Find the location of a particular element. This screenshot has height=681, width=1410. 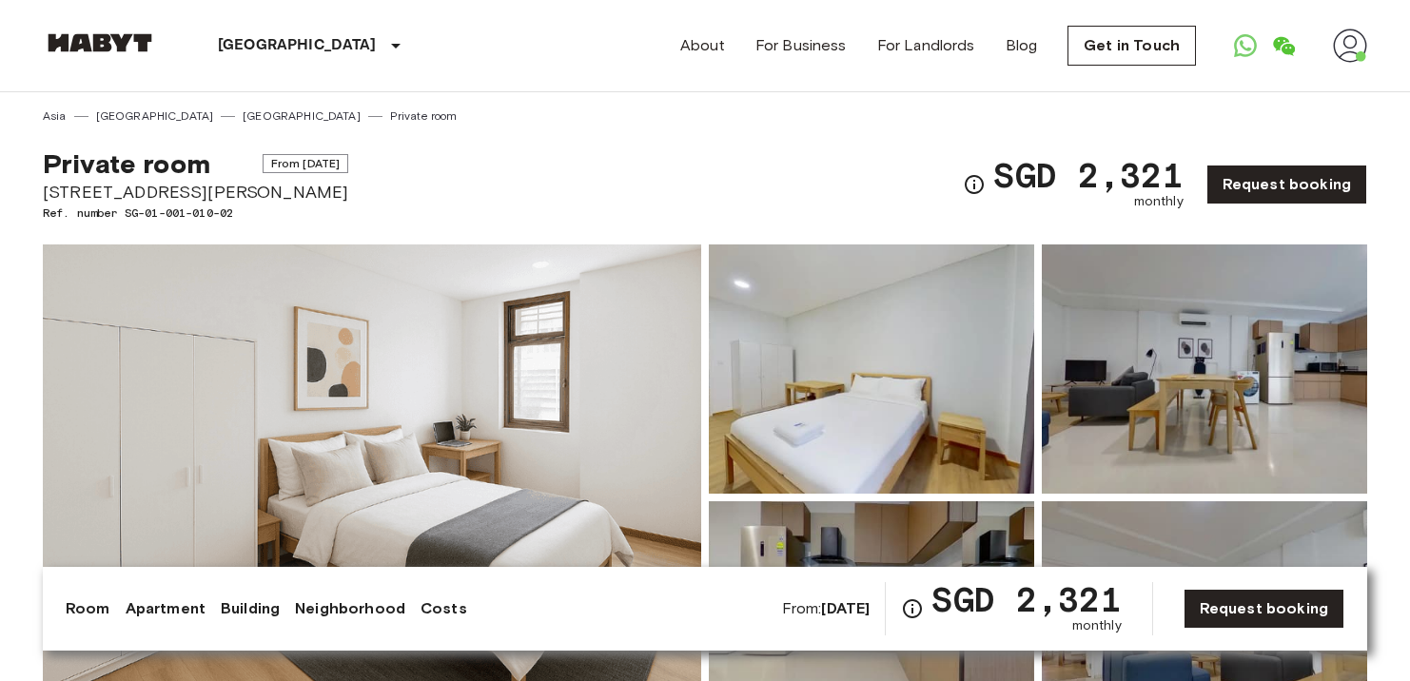

a: Costs is located at coordinates (443, 609).